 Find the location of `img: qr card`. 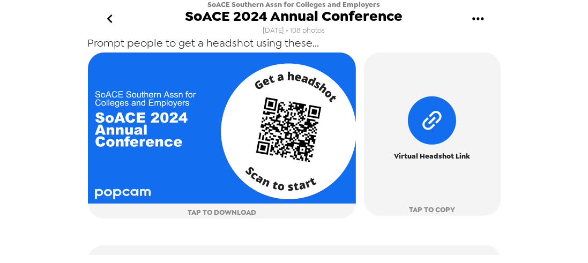

img: qr card is located at coordinates (222, 128).